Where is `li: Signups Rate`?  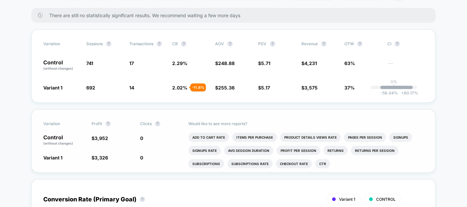 li: Signups Rate is located at coordinates (205, 151).